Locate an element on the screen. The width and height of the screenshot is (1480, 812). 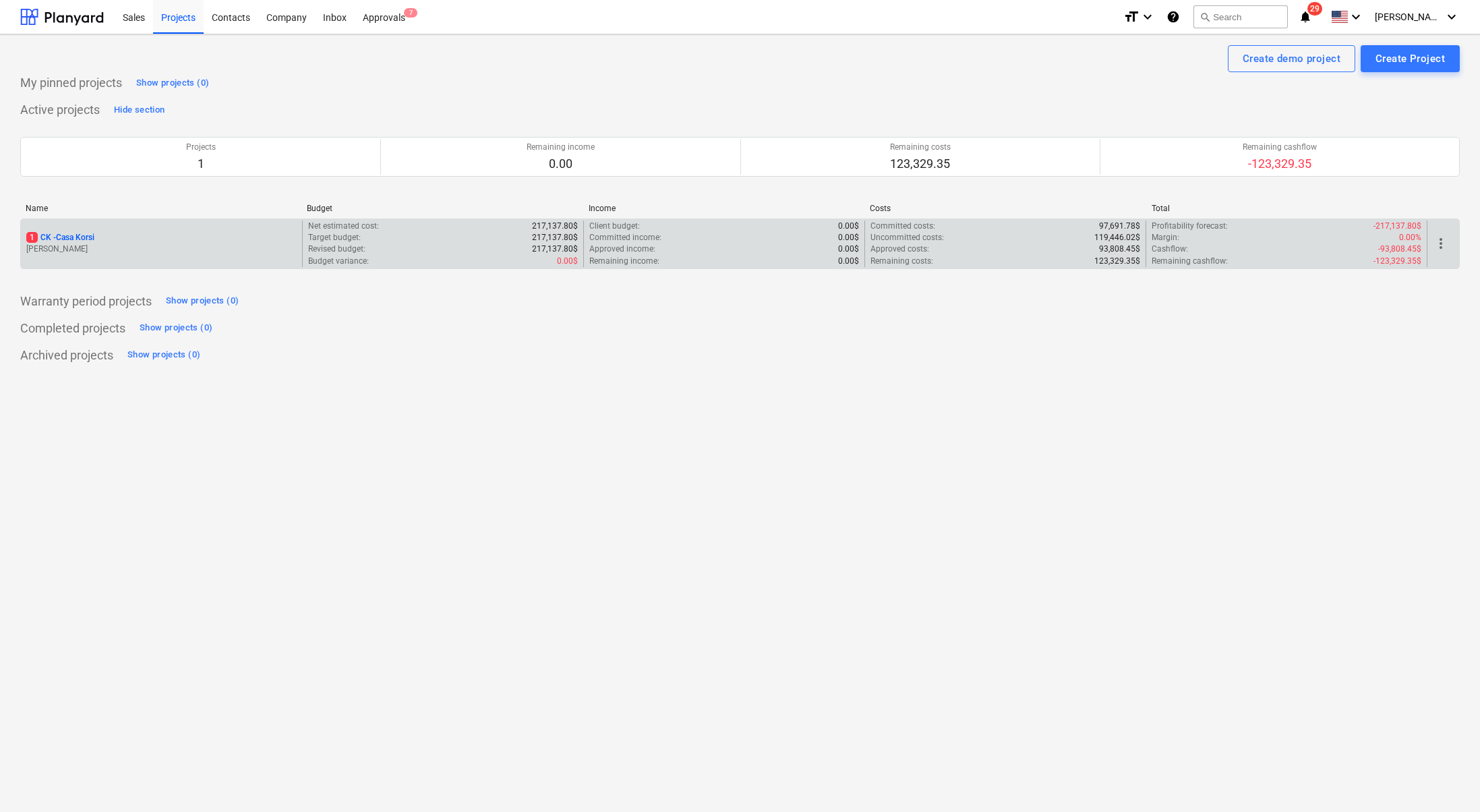
p: 1 is located at coordinates (201, 164).